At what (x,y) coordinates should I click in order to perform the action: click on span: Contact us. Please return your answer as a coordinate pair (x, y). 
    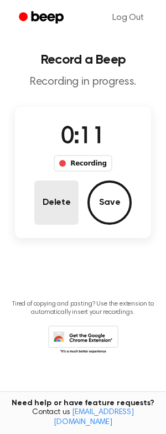
    Looking at the image, I should click on (83, 417).